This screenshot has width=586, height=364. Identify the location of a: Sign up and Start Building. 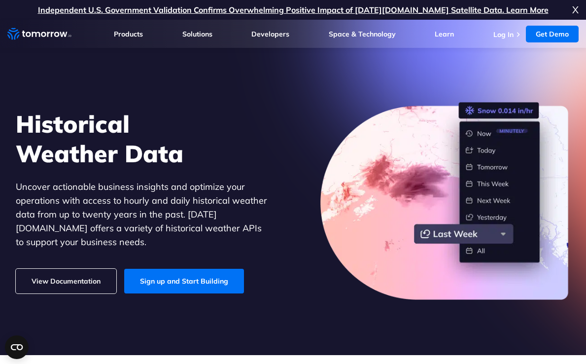
(184, 281).